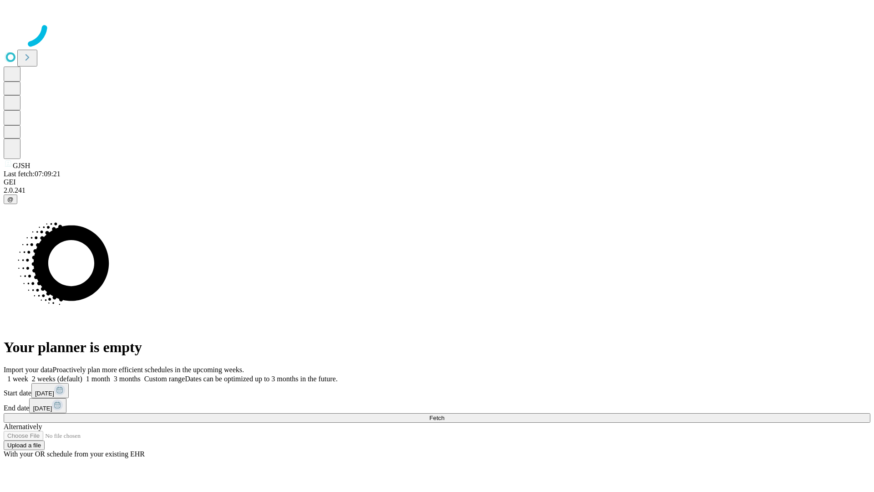 This screenshot has width=874, height=492. I want to click on span: 1 month, so click(98, 378).